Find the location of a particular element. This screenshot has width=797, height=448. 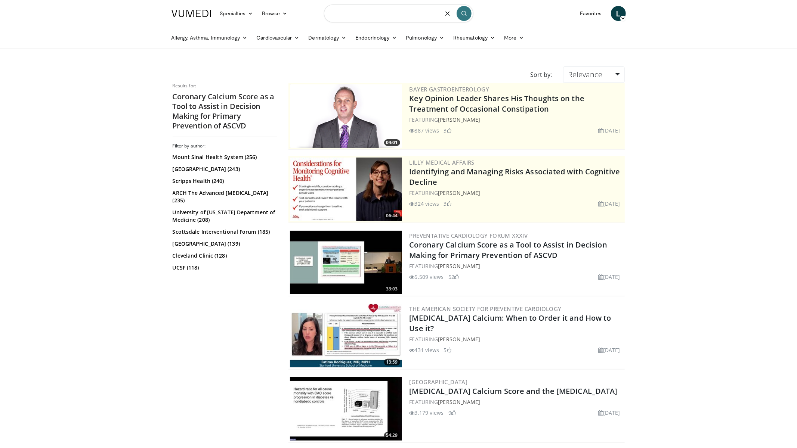

h3: Filter by author: is located at coordinates (225, 146).